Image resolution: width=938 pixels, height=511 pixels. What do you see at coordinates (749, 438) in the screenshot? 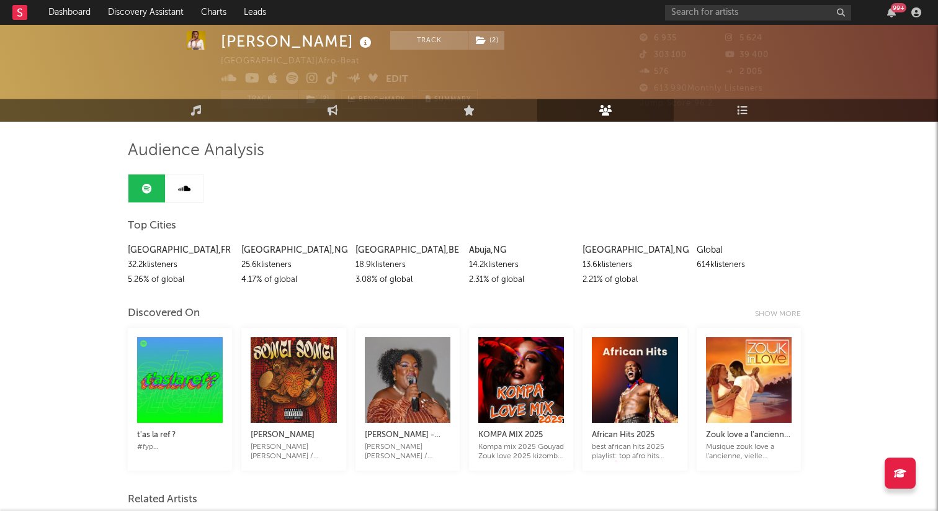
I see `a: Zouk love a l'ancienne ♥️Musique zouk love a l'ancienne, vielle chanson zouk de l'époque` at bounding box center [749, 438].